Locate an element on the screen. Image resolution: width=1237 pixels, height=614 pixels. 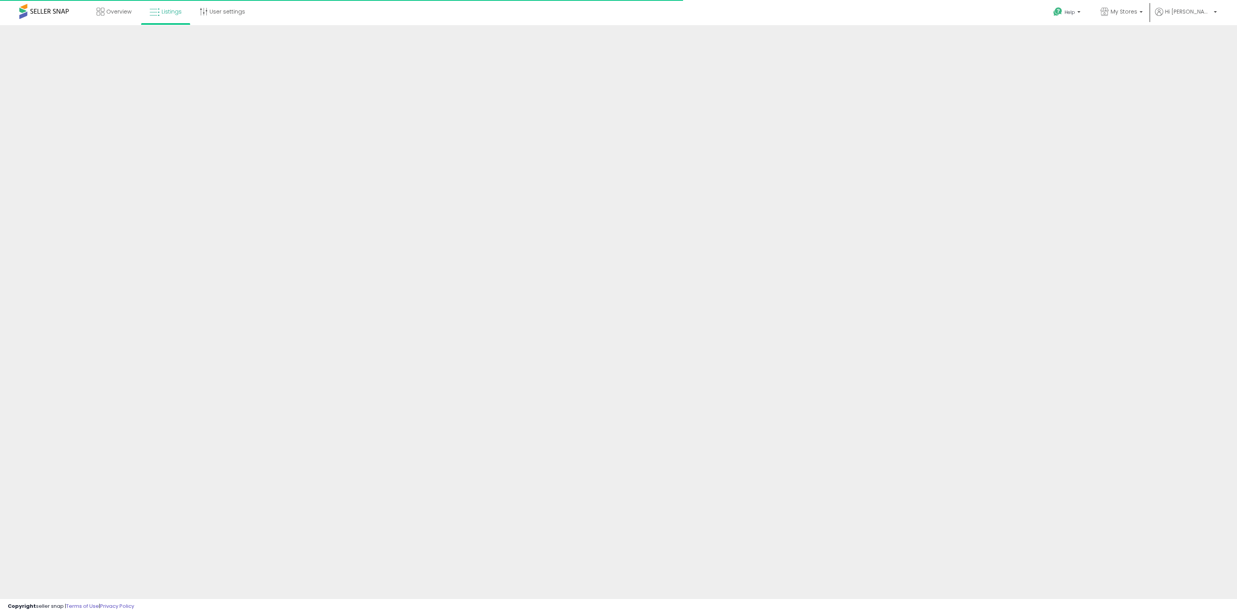
span: My Stores is located at coordinates (1124, 12).